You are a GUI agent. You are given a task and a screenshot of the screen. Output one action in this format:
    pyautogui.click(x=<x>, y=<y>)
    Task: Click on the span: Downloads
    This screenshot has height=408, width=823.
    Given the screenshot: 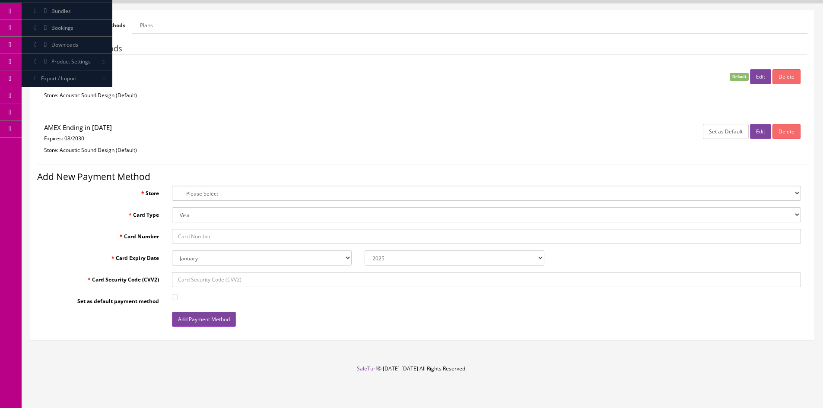 What is the action you would take?
    pyautogui.click(x=65, y=44)
    